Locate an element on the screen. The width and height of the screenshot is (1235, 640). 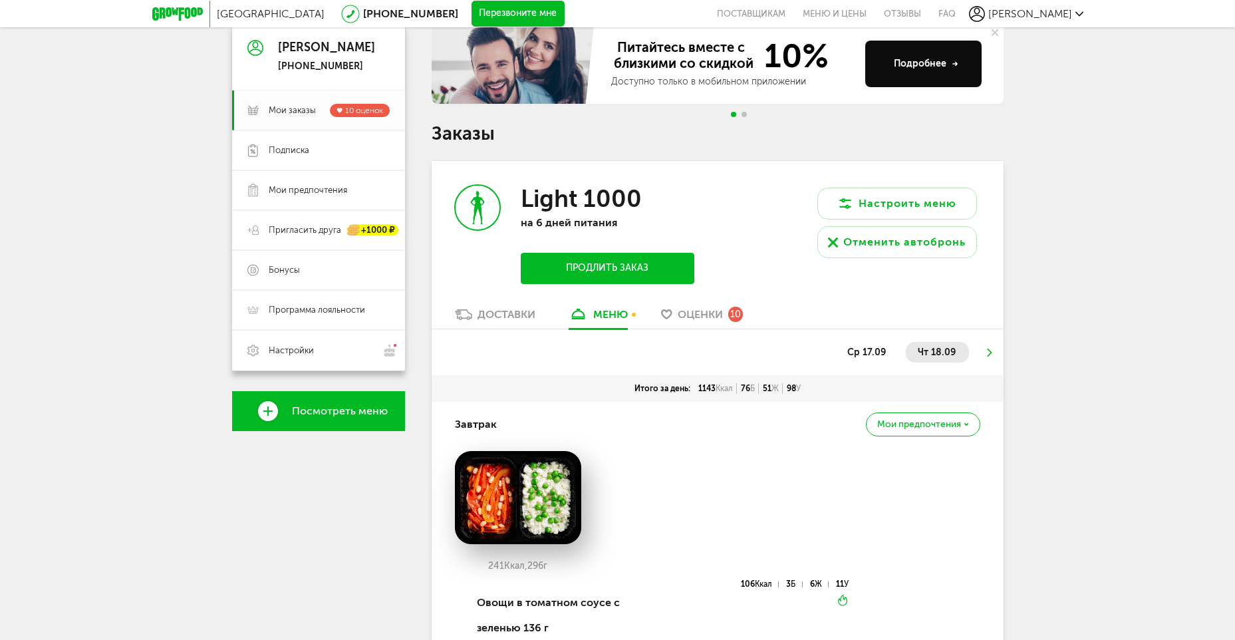
a: Оценки 10 is located at coordinates (702, 318).